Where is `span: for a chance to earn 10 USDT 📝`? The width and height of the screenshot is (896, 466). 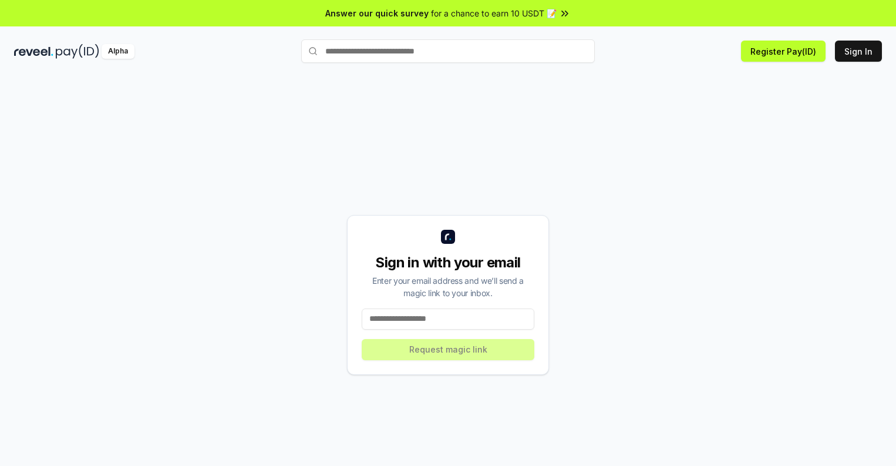
span: for a chance to earn 10 USDT 📝 is located at coordinates (494, 13).